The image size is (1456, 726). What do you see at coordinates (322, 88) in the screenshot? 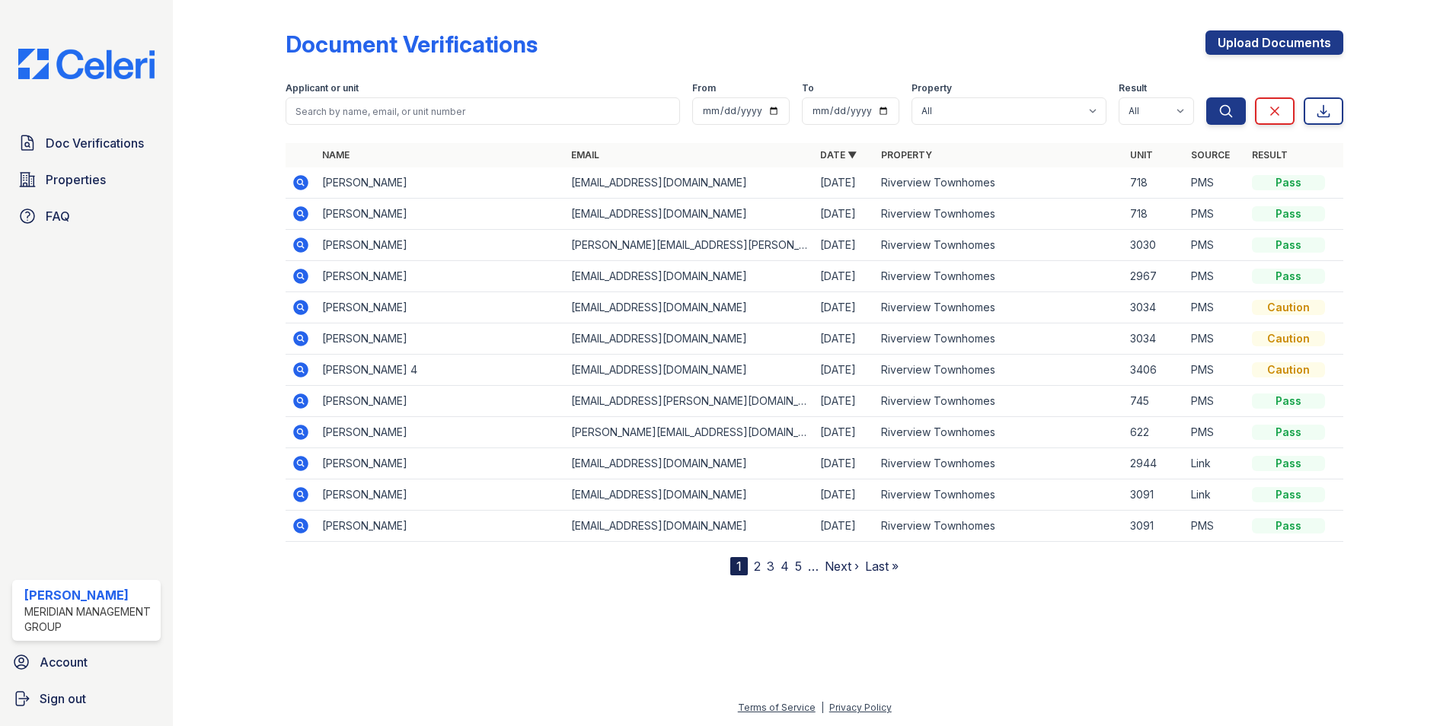
I see `label: Applicant or unit` at bounding box center [322, 88].